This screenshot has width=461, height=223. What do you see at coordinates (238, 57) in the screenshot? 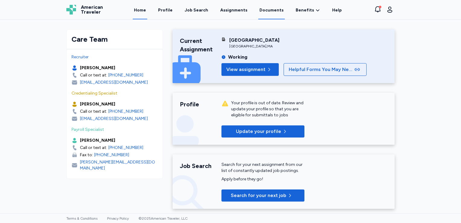
I see `div: Working` at bounding box center [238, 57].